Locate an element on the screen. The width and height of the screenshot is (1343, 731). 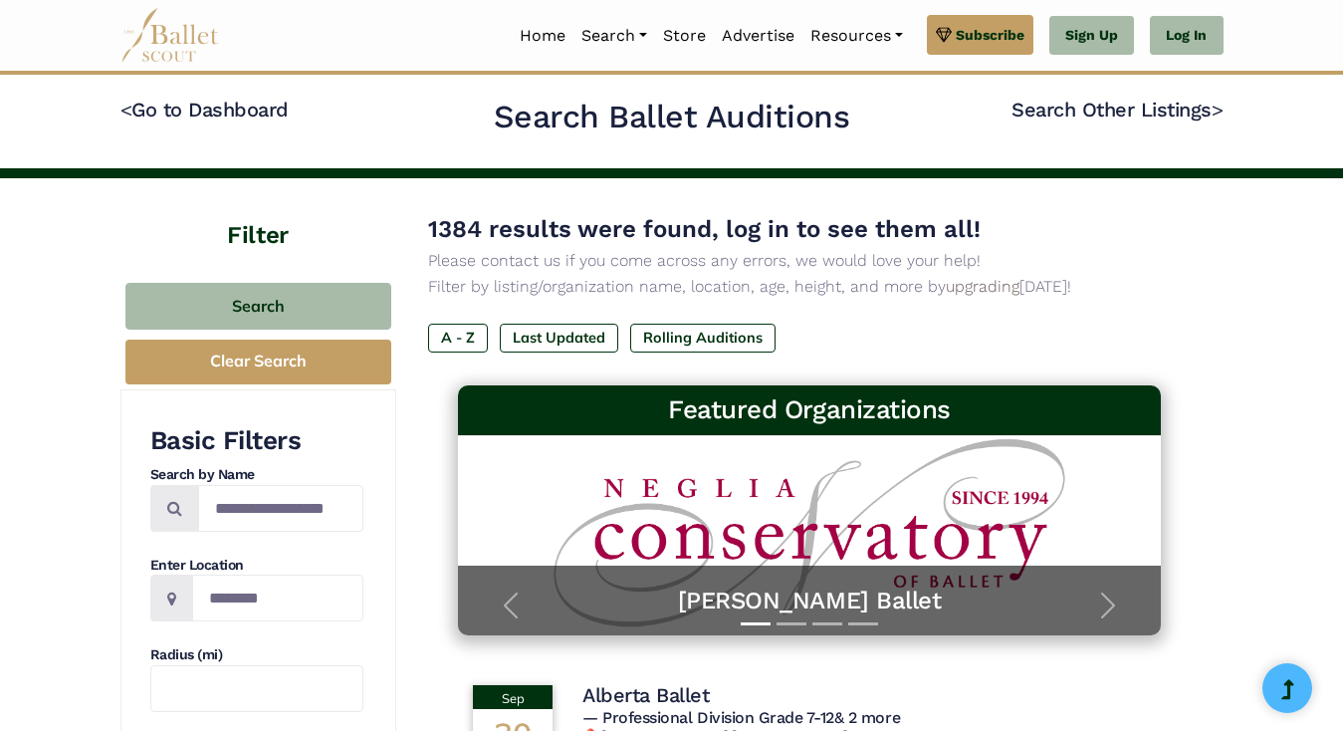
h4: Filter is located at coordinates (258, 215).